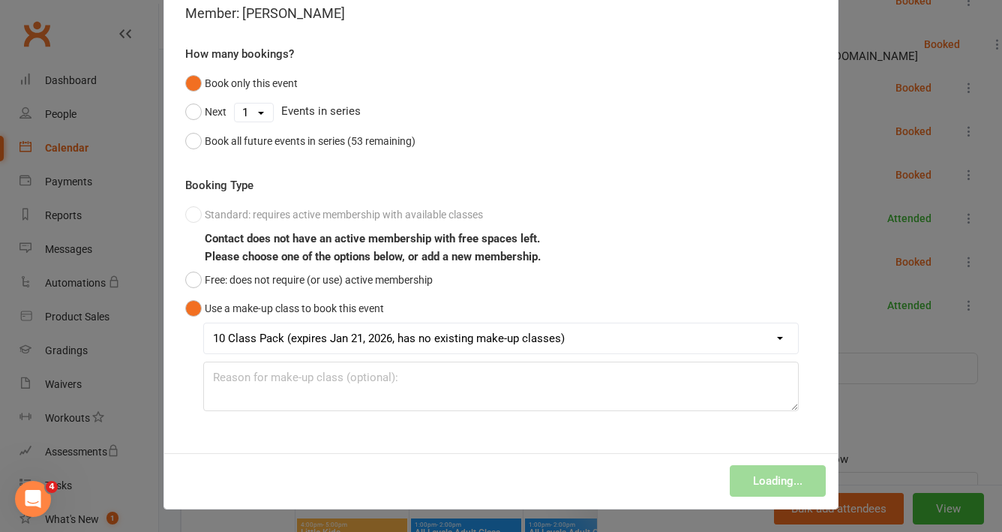 Image resolution: width=1002 pixels, height=532 pixels. I want to click on label: Booking Type, so click(219, 185).